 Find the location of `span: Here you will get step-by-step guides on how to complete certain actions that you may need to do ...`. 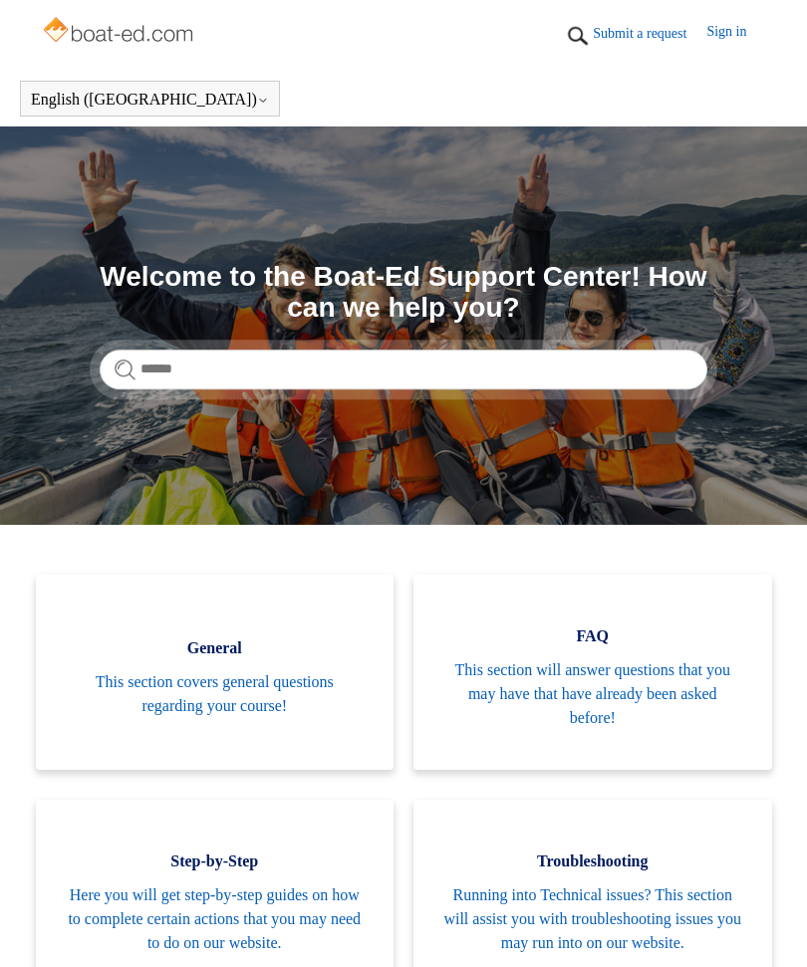

span: Here you will get step-by-step guides on how to complete certain actions that you may need to do ... is located at coordinates (215, 919).